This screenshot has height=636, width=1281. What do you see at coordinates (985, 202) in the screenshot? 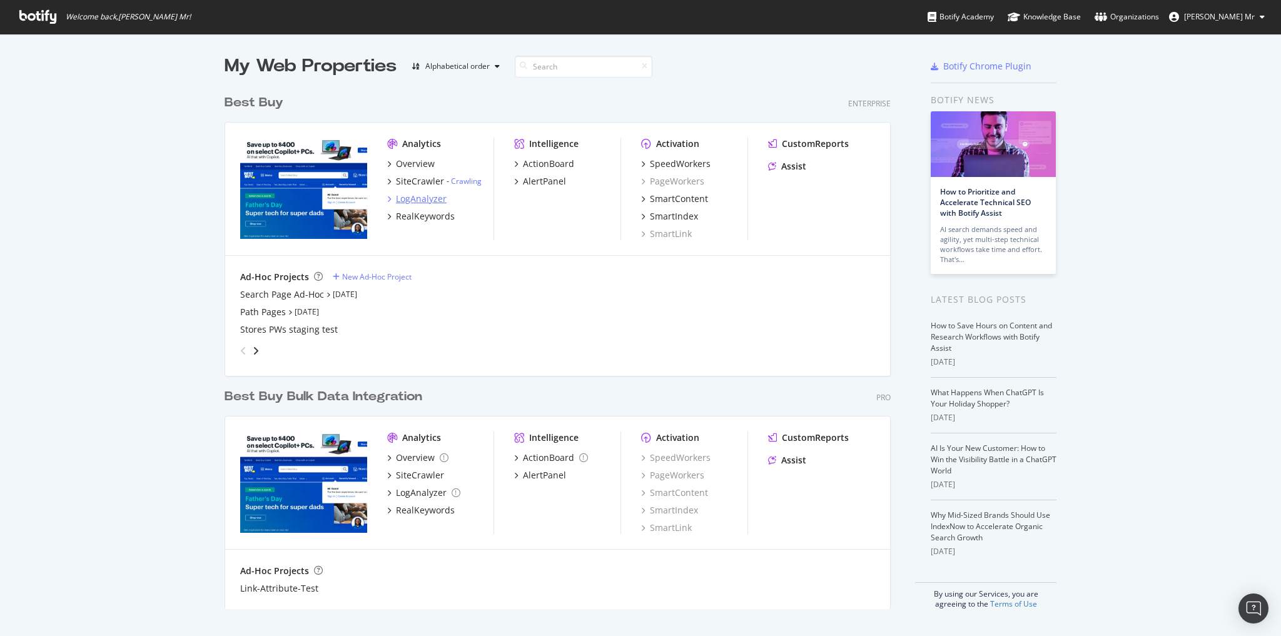
I see `a: How to Prioritize and Accelerate Technical SEO with Botify Assist` at bounding box center [985, 202].